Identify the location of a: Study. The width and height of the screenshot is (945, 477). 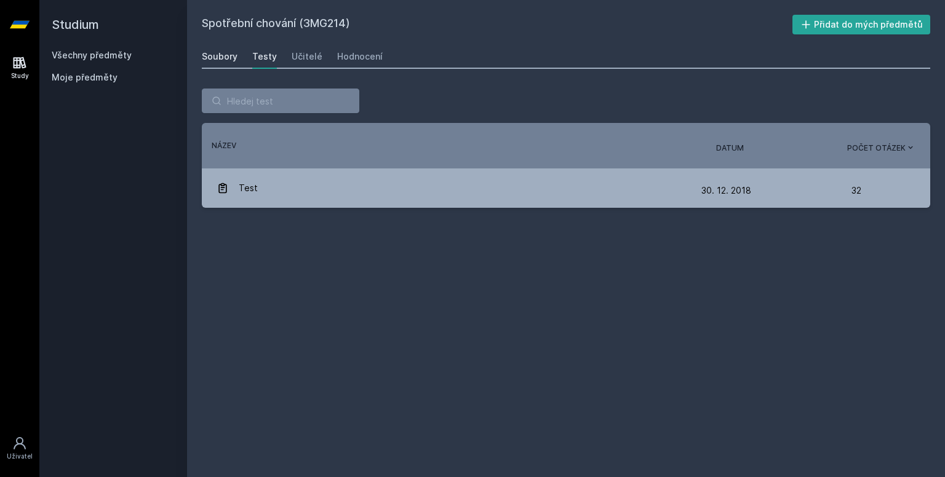
(20, 68).